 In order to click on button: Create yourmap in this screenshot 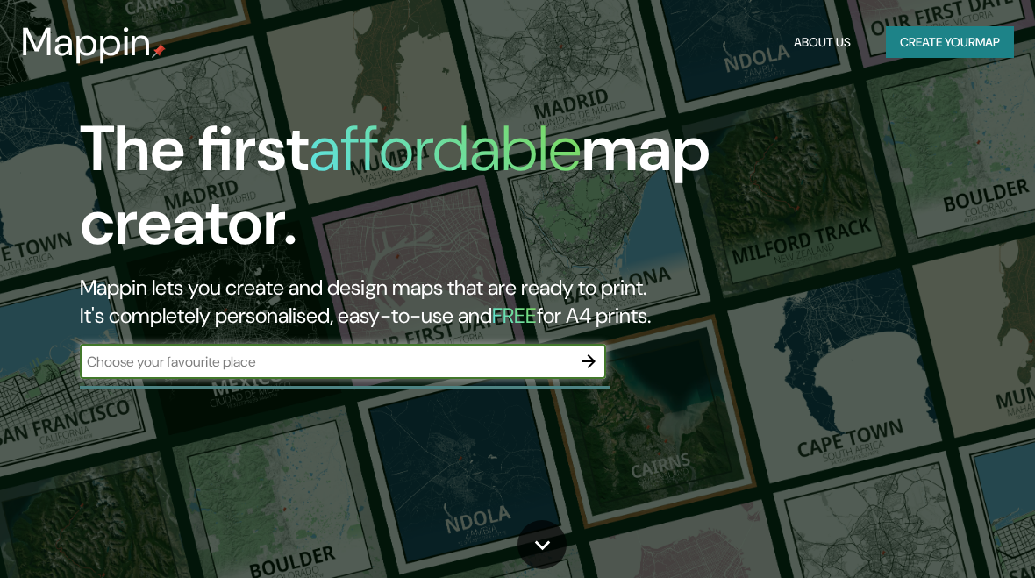, I will do `click(950, 42)`.